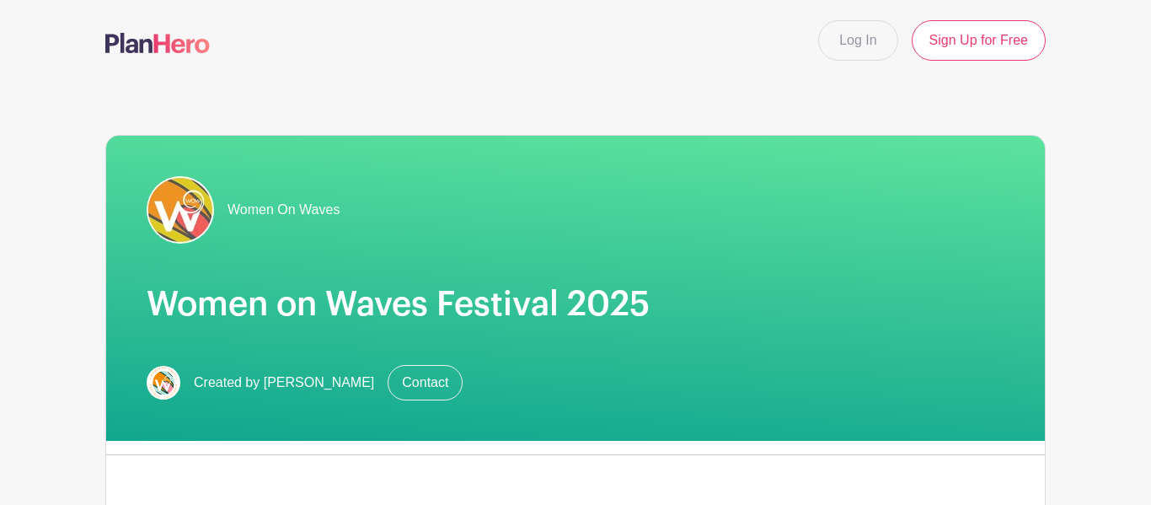 This screenshot has height=505, width=1151. Describe the element at coordinates (425, 382) in the screenshot. I see `a: Contact` at that location.